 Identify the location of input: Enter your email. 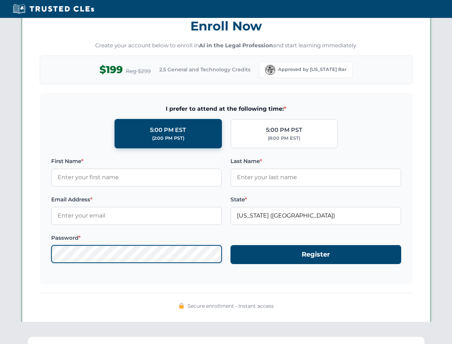
(136, 215).